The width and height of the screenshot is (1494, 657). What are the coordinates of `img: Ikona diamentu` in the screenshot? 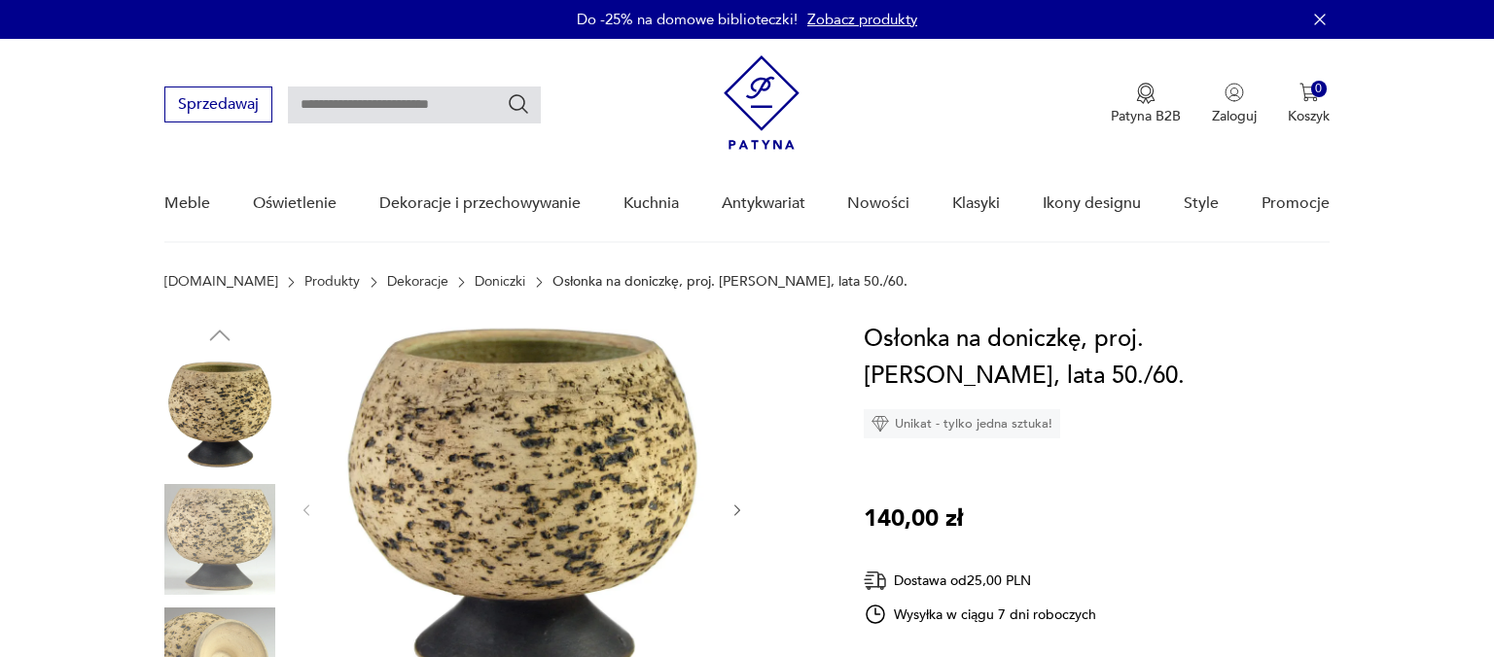 It's located at (880, 424).